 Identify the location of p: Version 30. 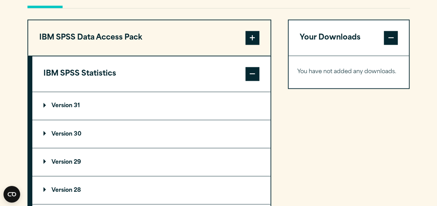
(62, 134).